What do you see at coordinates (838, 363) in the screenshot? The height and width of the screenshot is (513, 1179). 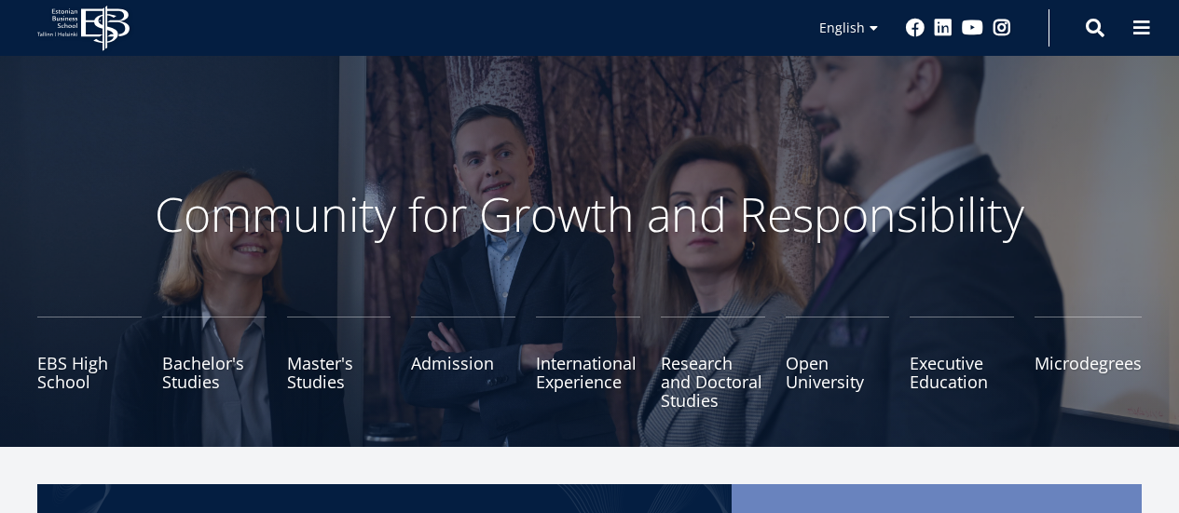 I see `a: Open University` at bounding box center [838, 363].